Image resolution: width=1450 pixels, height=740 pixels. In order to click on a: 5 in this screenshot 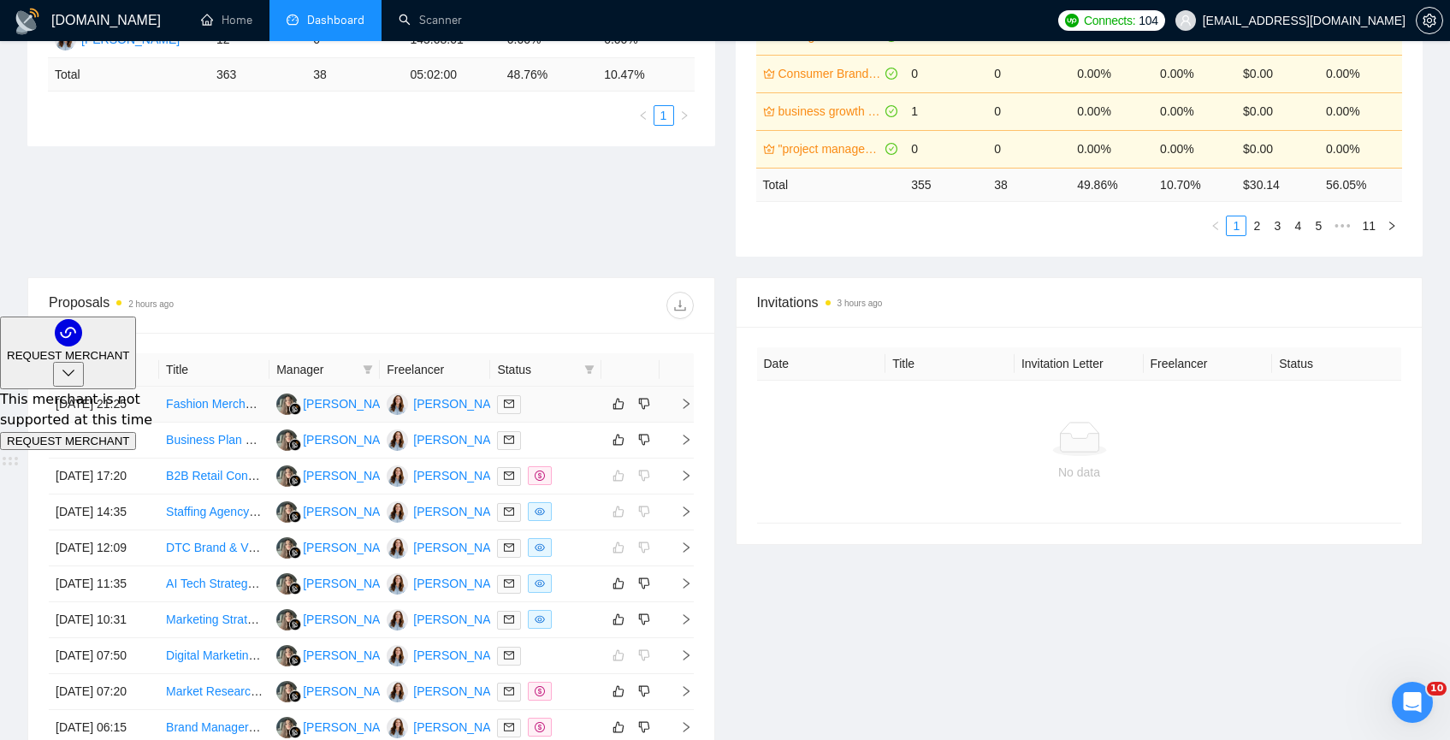, I will do `click(1319, 226)`.